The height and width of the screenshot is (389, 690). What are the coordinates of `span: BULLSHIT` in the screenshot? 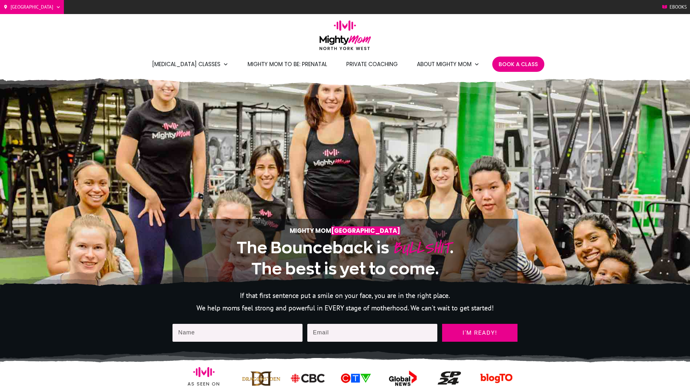 It's located at (421, 248).